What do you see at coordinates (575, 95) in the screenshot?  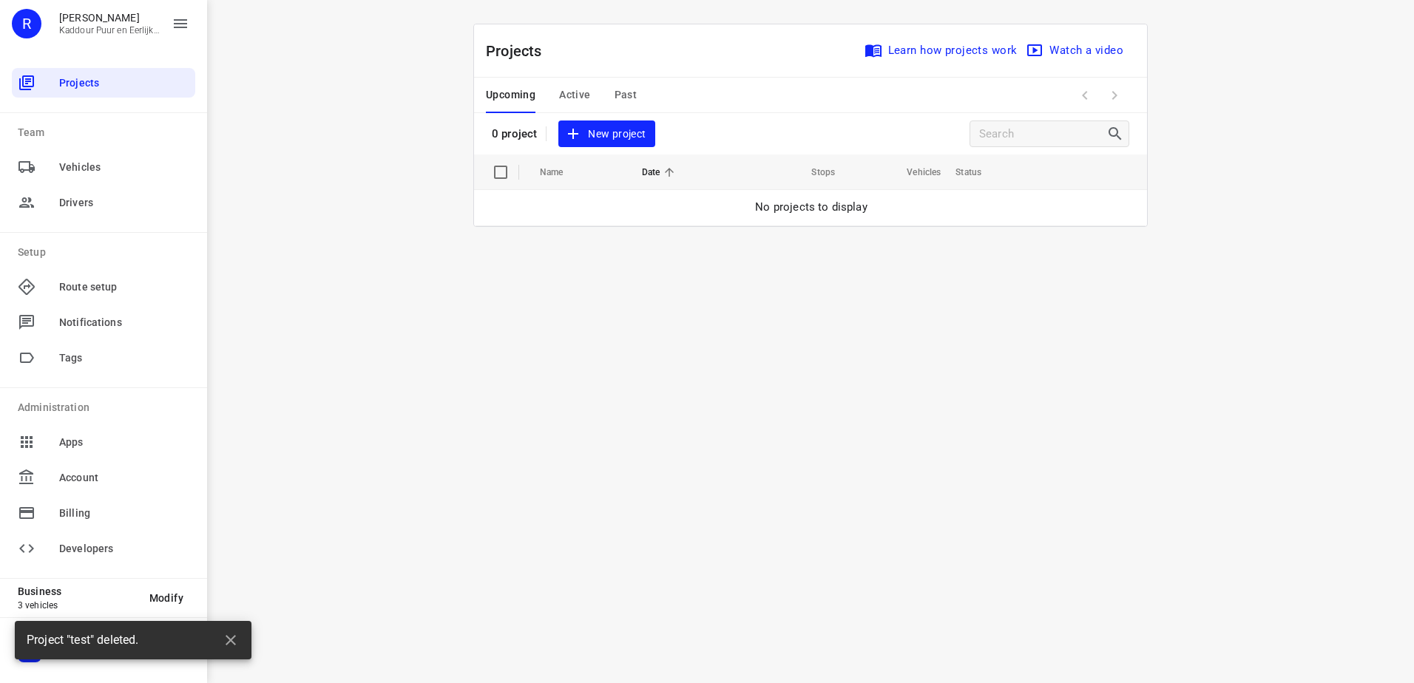 I see `span: Active` at bounding box center [575, 95].